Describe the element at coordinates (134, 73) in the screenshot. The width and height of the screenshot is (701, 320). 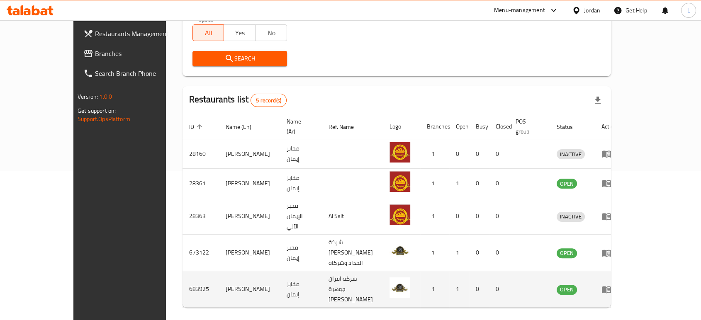
I see `a: Search Branch Phone` at that location.